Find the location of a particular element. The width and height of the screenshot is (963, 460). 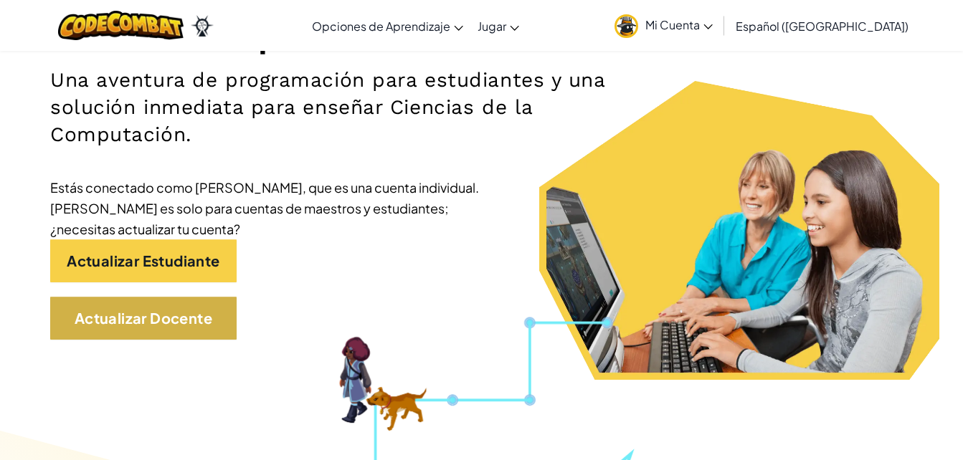

img: Ozaria is located at coordinates (202, 26).